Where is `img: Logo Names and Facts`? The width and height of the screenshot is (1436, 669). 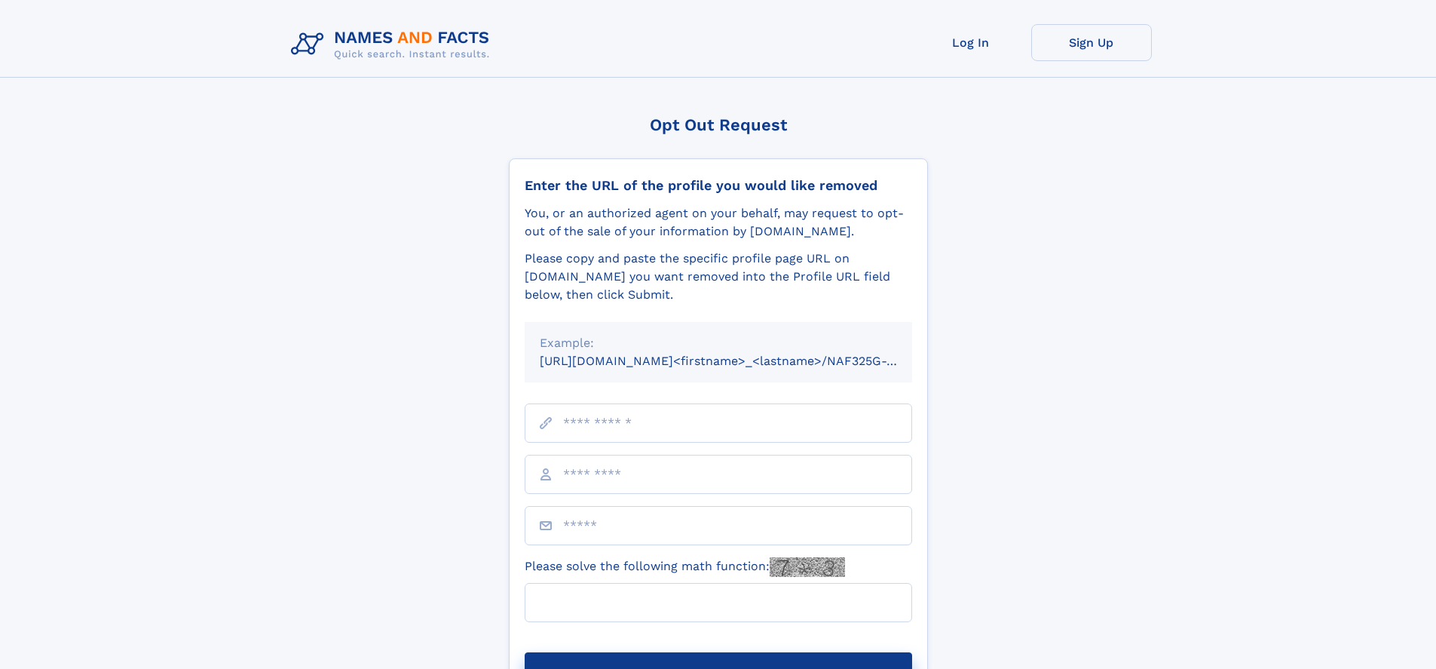 img: Logo Names and Facts is located at coordinates (394, 44).